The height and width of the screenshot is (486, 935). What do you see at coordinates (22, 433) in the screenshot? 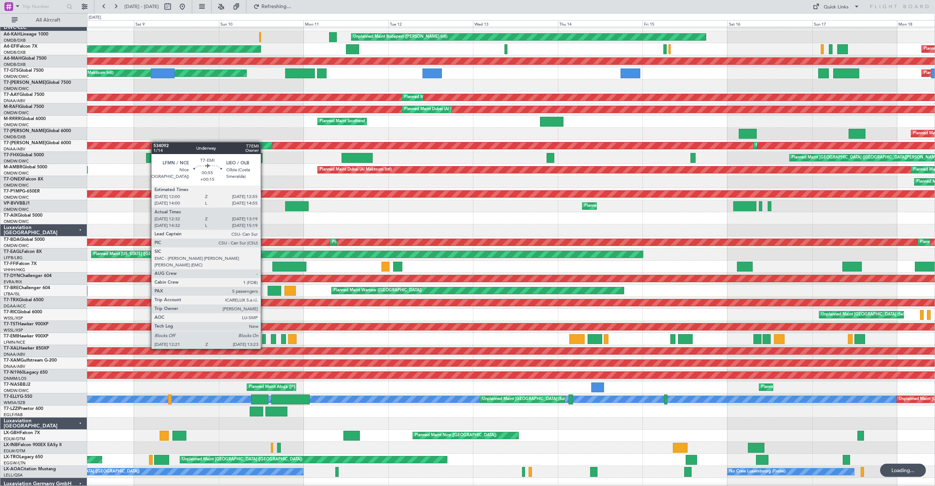
I see `a: LX-GBHFalcon 7X` at bounding box center [22, 433].